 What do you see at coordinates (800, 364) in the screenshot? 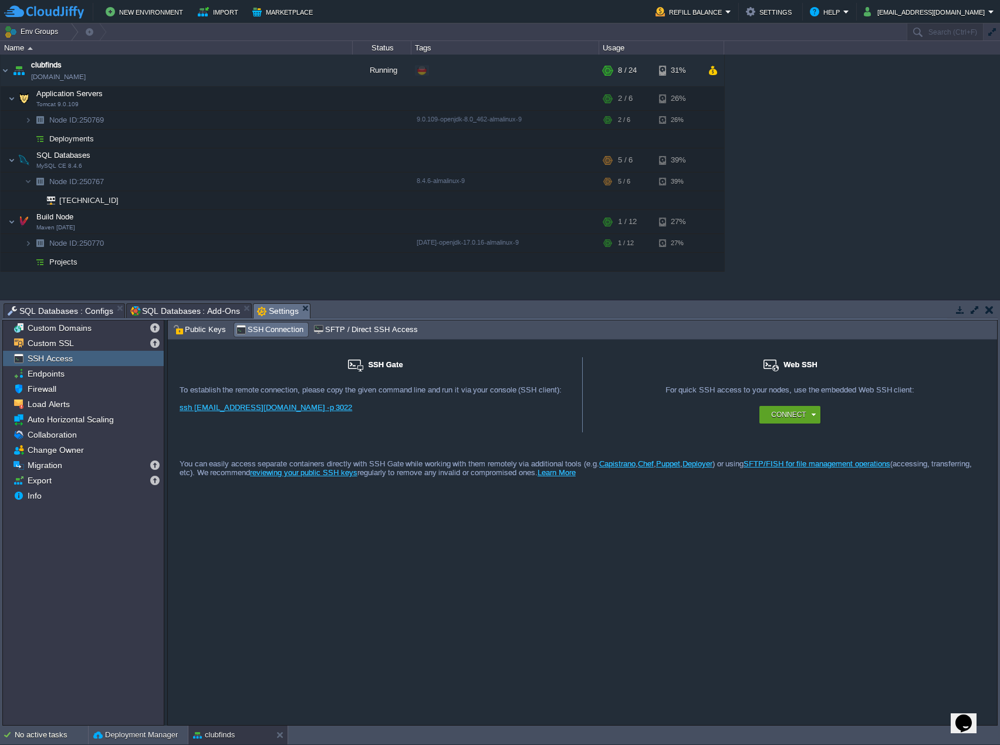
I see `span: Web SSH` at bounding box center [800, 364].